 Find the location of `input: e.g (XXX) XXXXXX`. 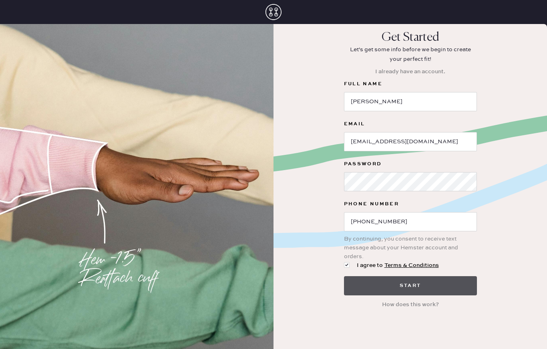

input: e.g (XXX) XXXXXX is located at coordinates (410, 222).